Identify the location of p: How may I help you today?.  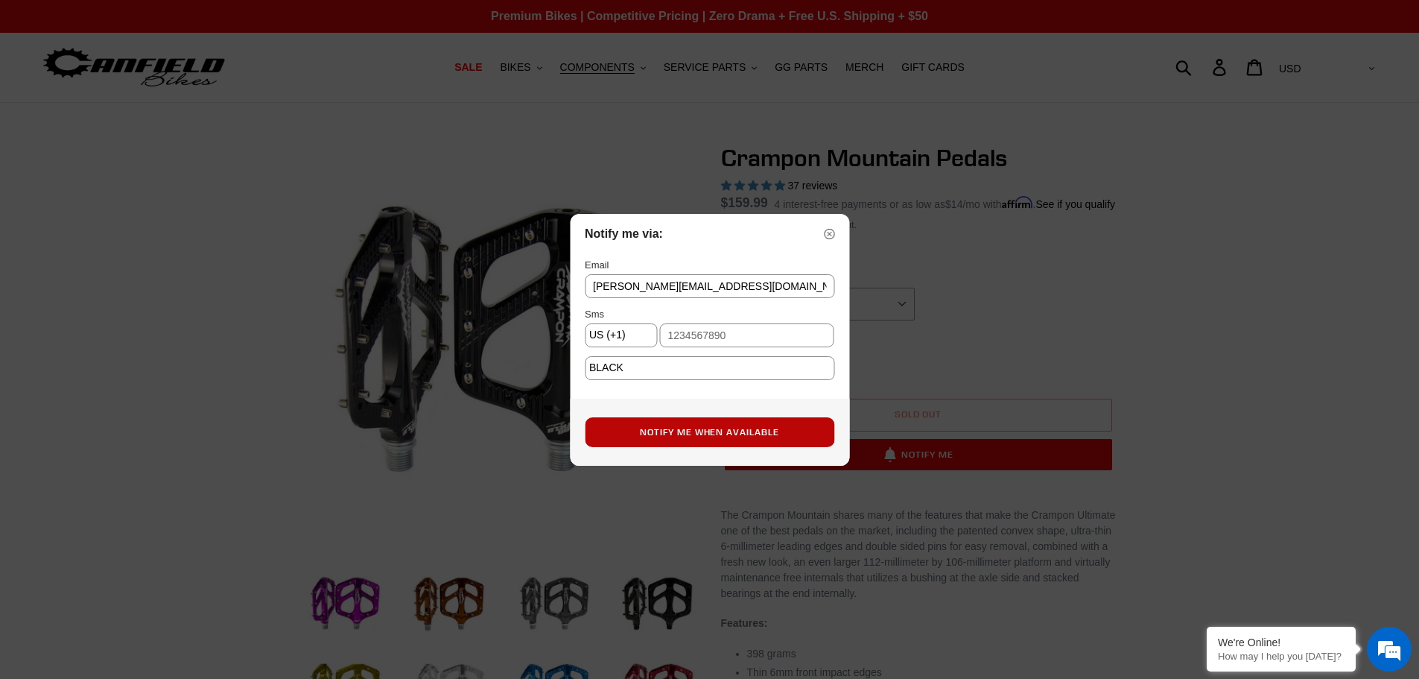
(1281, 656).